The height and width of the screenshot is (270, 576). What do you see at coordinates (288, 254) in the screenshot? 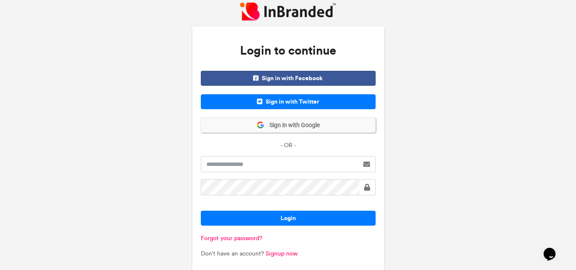
I see `p: Don't have an account?` at bounding box center [288, 254].